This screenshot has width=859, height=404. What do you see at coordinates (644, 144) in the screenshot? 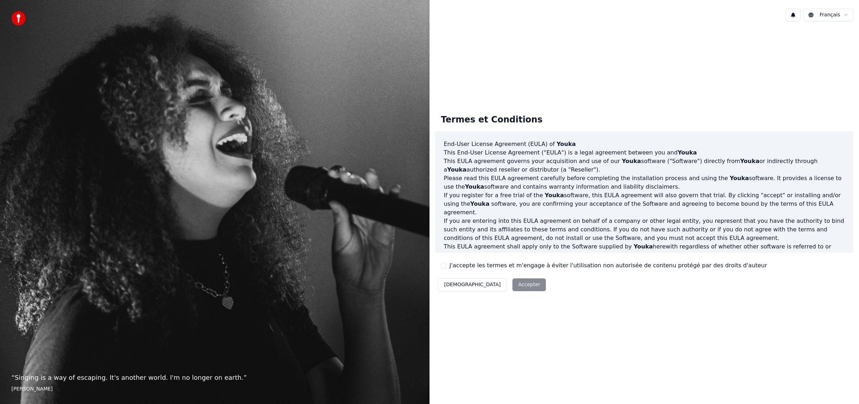
I see `h3: End-User License Agreement (EULA) of` at bounding box center [644, 144].